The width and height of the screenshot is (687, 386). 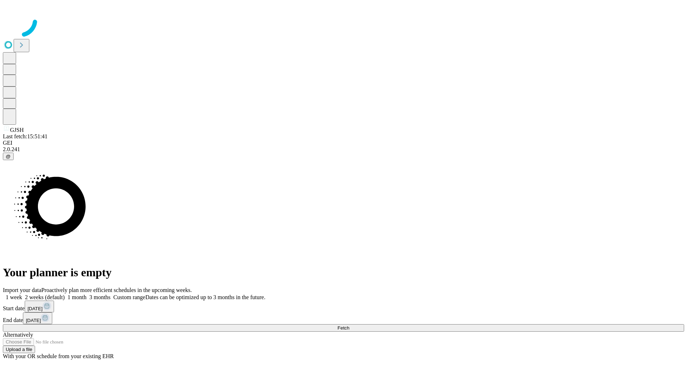 I want to click on span: 1 week, so click(x=14, y=297).